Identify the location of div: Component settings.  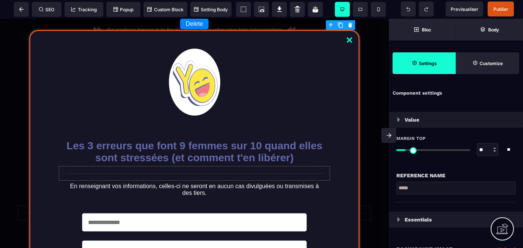
(456, 93).